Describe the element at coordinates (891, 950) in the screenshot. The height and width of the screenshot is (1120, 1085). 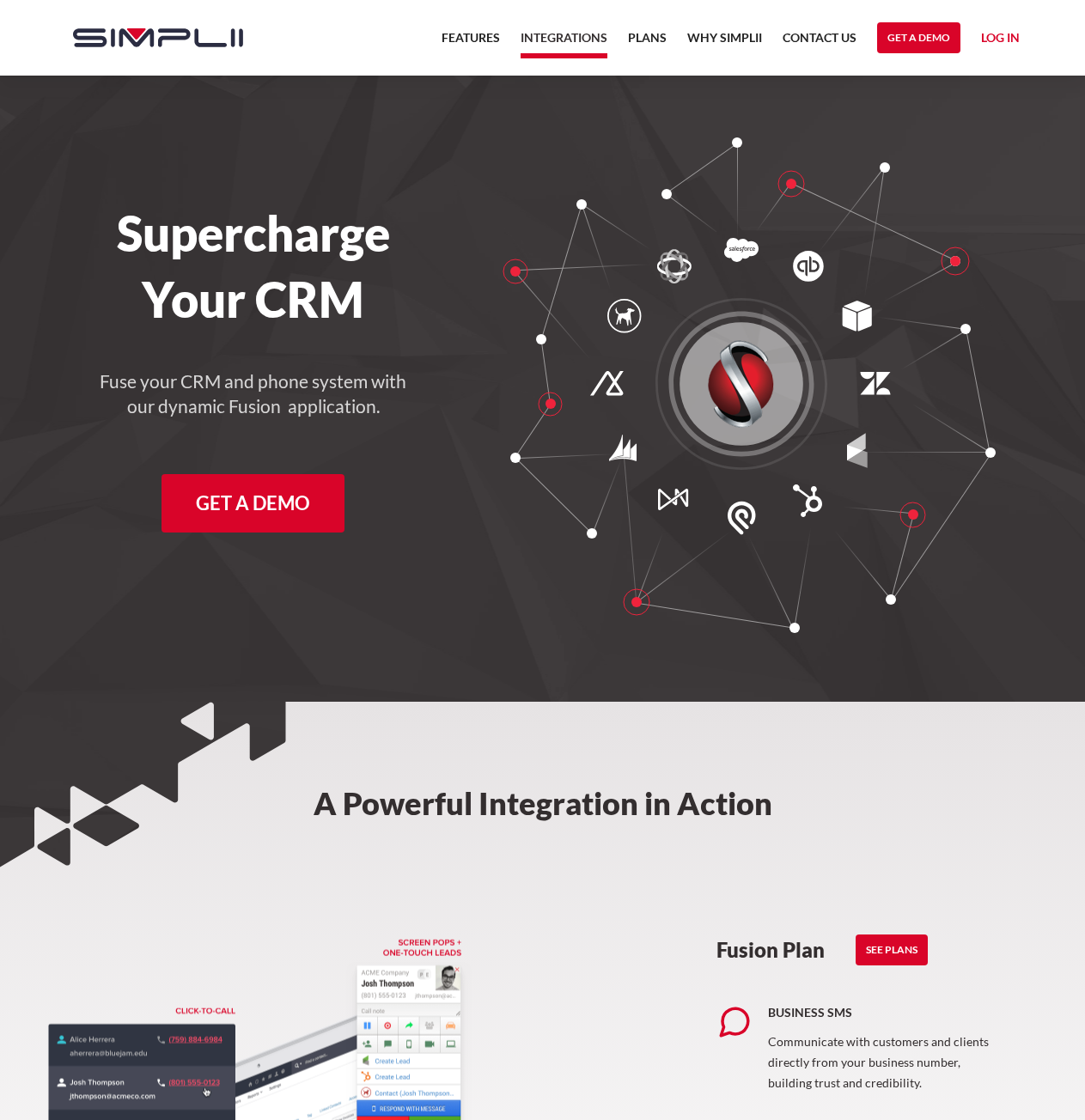
I see `a: See Plans` at that location.